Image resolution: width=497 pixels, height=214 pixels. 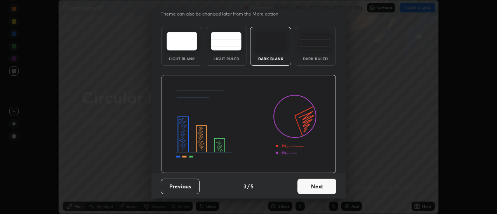 What do you see at coordinates (315, 41) in the screenshot?
I see `img: darkRuledTheme.de295e13.svg` at bounding box center [315, 41].